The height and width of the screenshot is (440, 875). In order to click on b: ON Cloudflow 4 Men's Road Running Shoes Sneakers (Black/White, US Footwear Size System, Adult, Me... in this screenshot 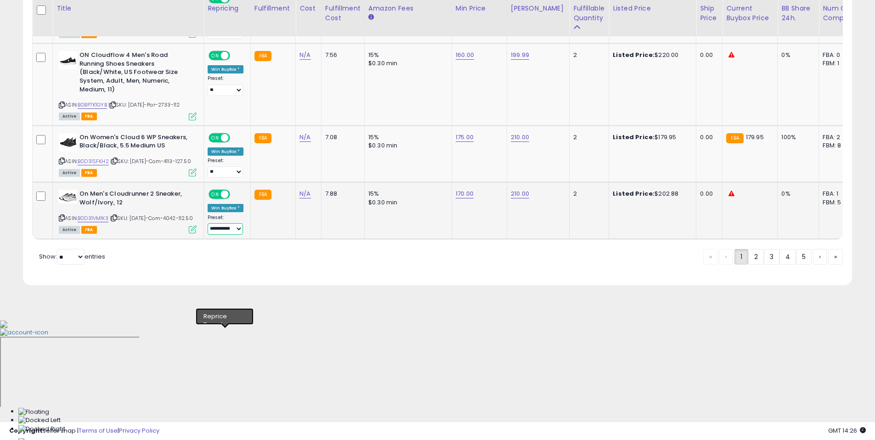, I will do `click(135, 73)`.